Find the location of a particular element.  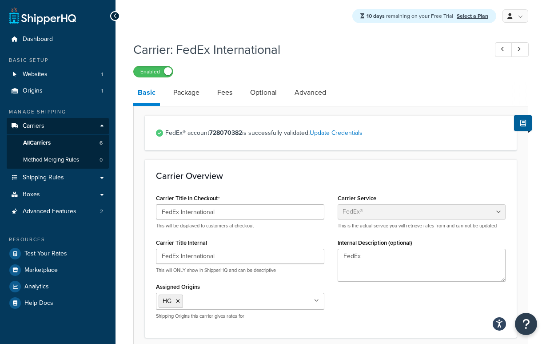

li: Test Your Rates is located at coordinates (58, 253).